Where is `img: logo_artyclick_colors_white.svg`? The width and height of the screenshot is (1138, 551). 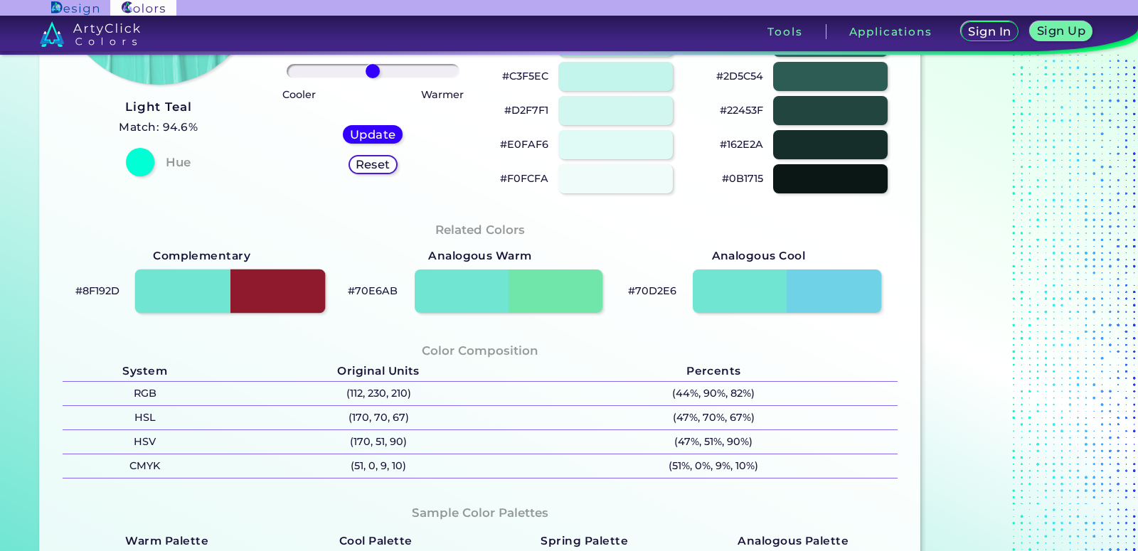 img: logo_artyclick_colors_white.svg is located at coordinates (90, 34).